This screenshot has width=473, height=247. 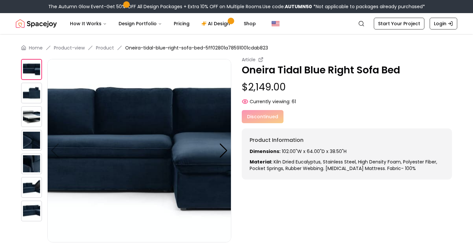 I want to click on img: https://storage.googleapis.com/spacejoy-main/assets/5ff02801a78591001cdab823/product_2_fbfi3cp85jl, so click(x=32, y=117).